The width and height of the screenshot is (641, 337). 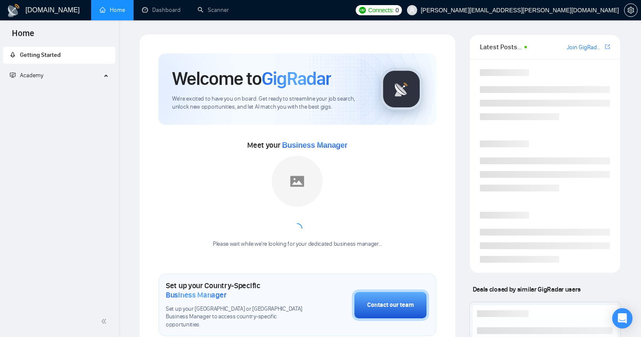 I want to click on span: We're excited to have you on board. Get ready to streamline your job search, unlock new opportuni..., so click(x=269, y=103).